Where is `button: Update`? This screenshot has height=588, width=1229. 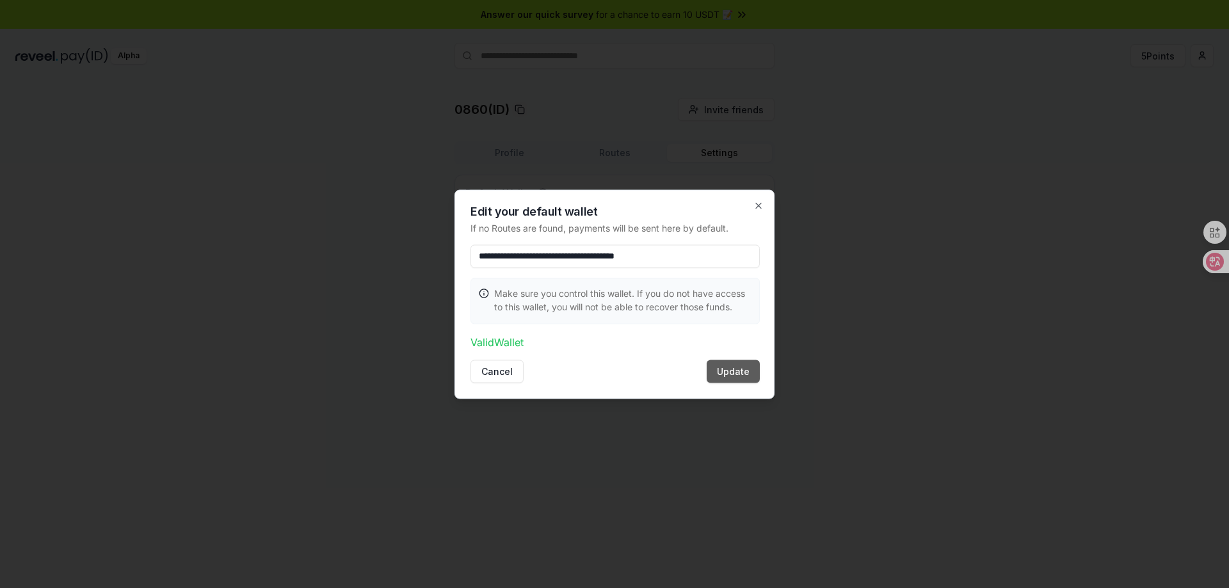 button: Update is located at coordinates (733, 371).